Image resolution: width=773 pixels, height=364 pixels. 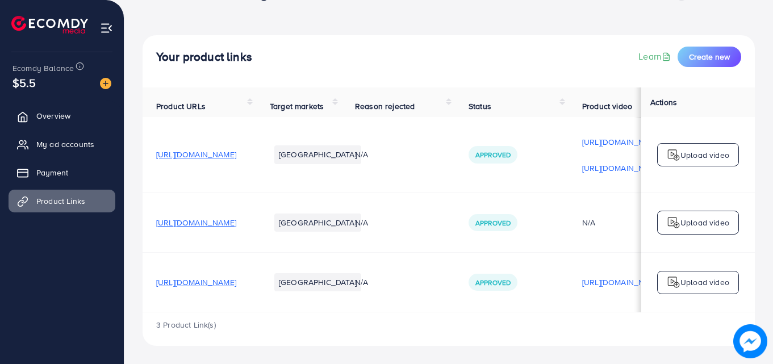 What do you see at coordinates (710, 57) in the screenshot?
I see `span: Create new` at bounding box center [710, 57].